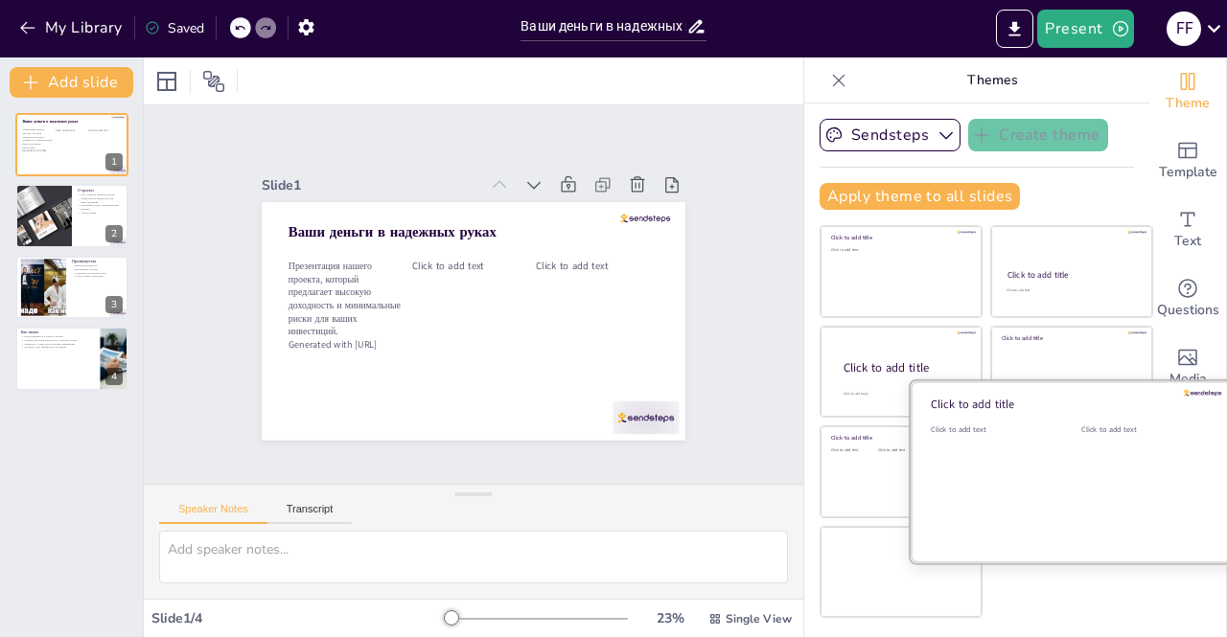 The width and height of the screenshot is (1227, 637). What do you see at coordinates (57, 337) in the screenshot?
I see `p: Присоединяйтесь к нашему проекту` at bounding box center [57, 337].